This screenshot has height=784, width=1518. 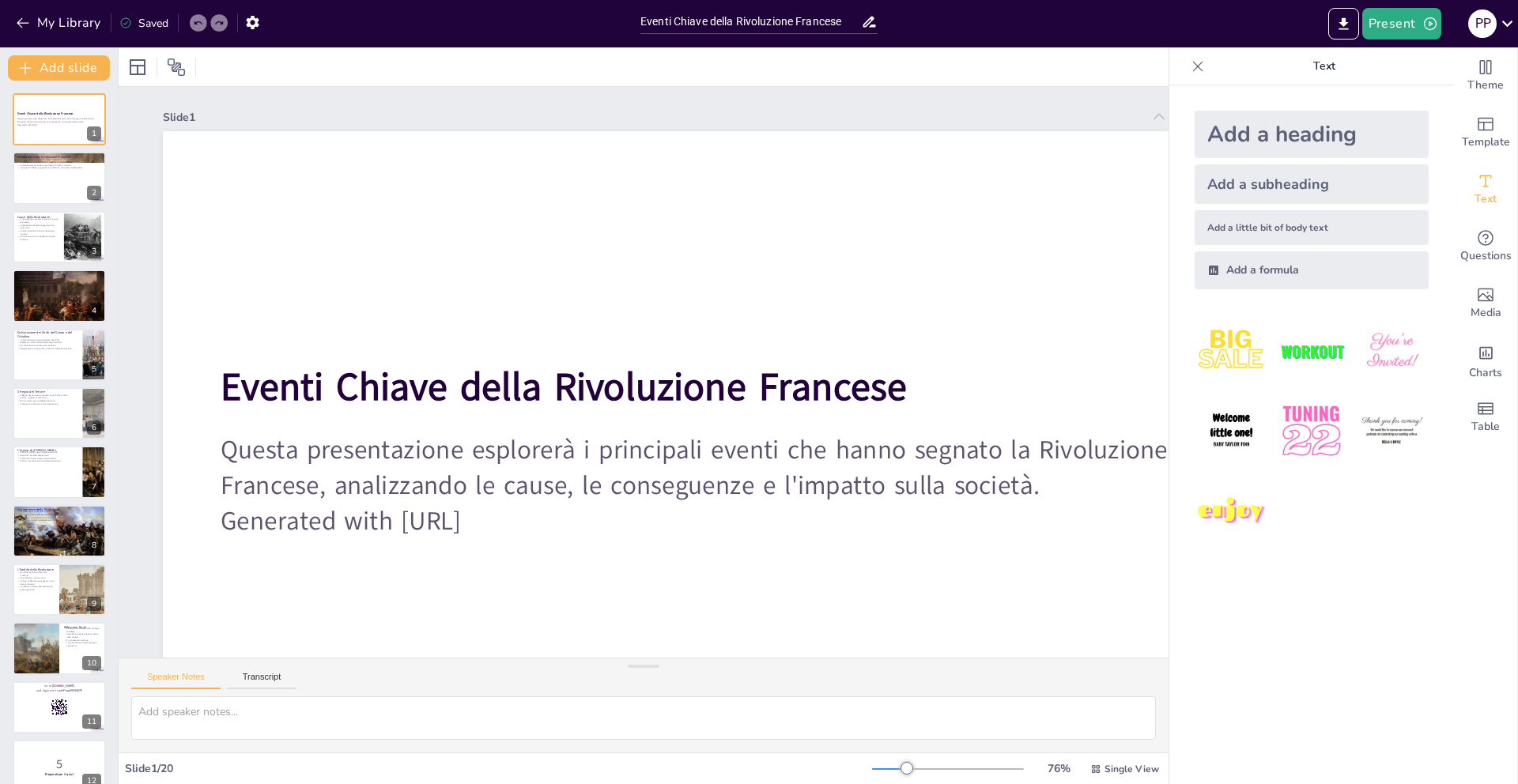 What do you see at coordinates (1312, 184) in the screenshot?
I see `div: Add a subheading` at bounding box center [1312, 184].